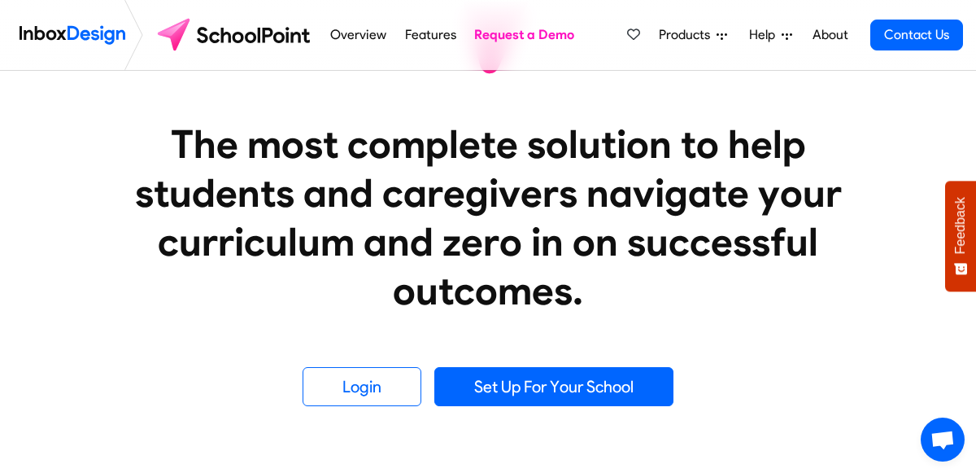 The height and width of the screenshot is (473, 976). I want to click on a: Set Up For Your School, so click(554, 386).